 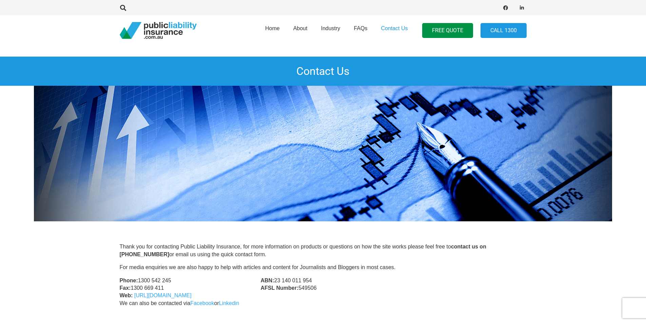 What do you see at coordinates (158, 30) in the screenshot?
I see `a: pli_logotransparent` at bounding box center [158, 30].